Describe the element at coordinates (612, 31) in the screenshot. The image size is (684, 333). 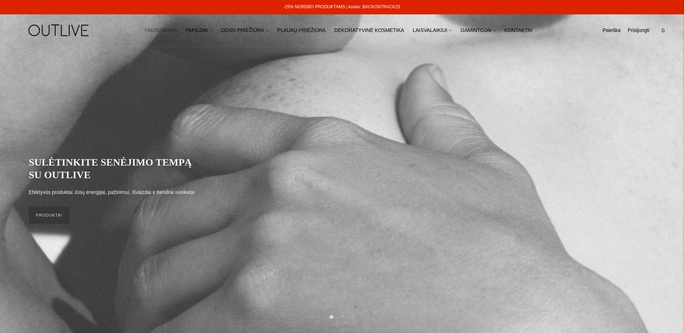
I see `a: Paieška` at that location.